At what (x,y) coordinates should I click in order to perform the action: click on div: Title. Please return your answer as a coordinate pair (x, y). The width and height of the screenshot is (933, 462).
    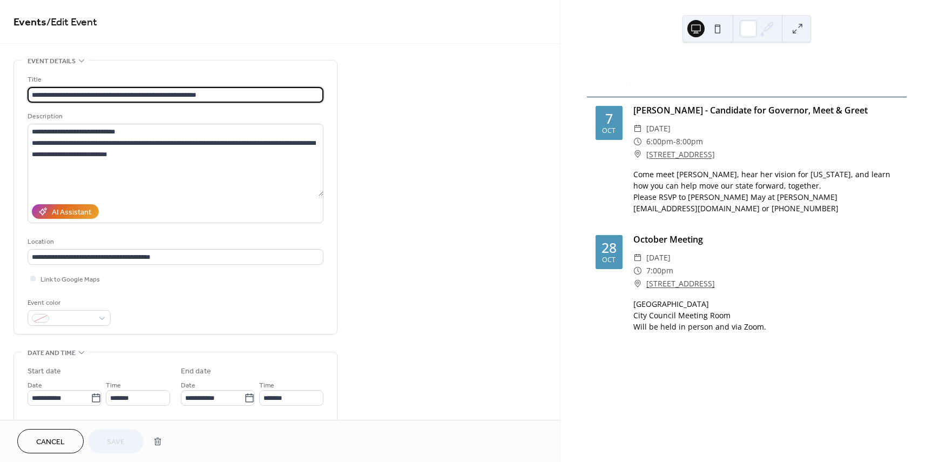
    Looking at the image, I should click on (174, 79).